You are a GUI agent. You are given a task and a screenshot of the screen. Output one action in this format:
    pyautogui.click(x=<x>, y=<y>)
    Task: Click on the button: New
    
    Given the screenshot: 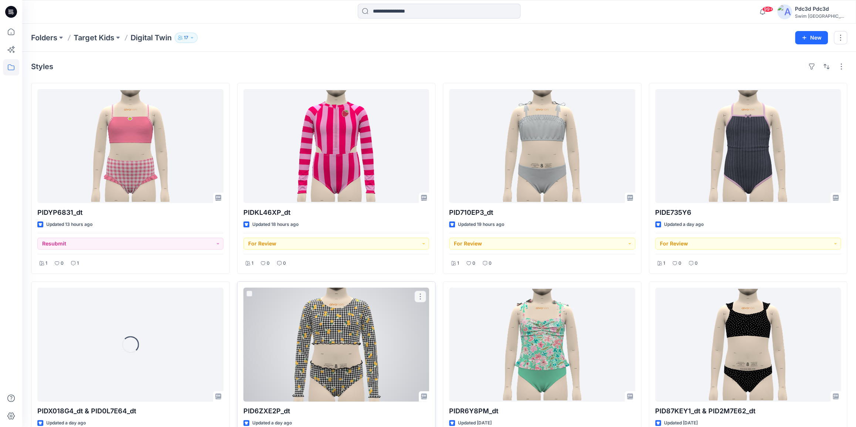 What is the action you would take?
    pyautogui.click(x=811, y=38)
    